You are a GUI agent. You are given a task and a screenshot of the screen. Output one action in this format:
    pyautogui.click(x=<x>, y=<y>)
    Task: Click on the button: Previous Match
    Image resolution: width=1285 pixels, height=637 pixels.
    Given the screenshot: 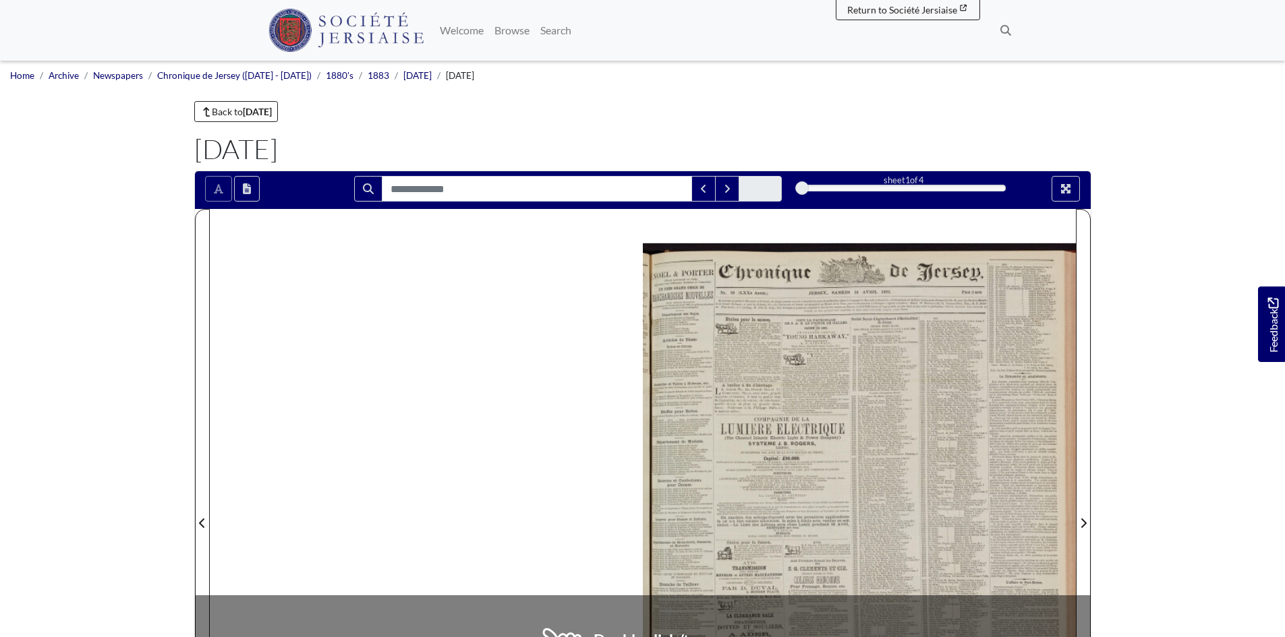 What is the action you would take?
    pyautogui.click(x=703, y=189)
    